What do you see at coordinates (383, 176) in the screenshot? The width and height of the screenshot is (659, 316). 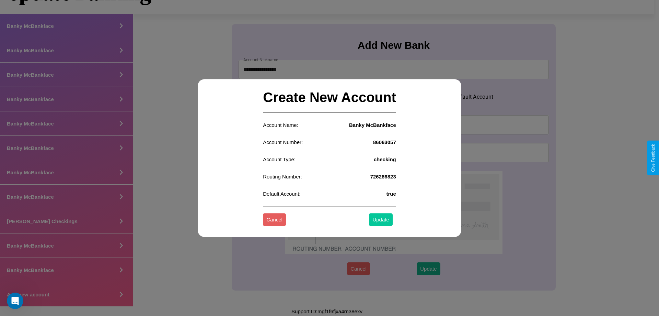 I see `h4: 726286823` at bounding box center [383, 176].